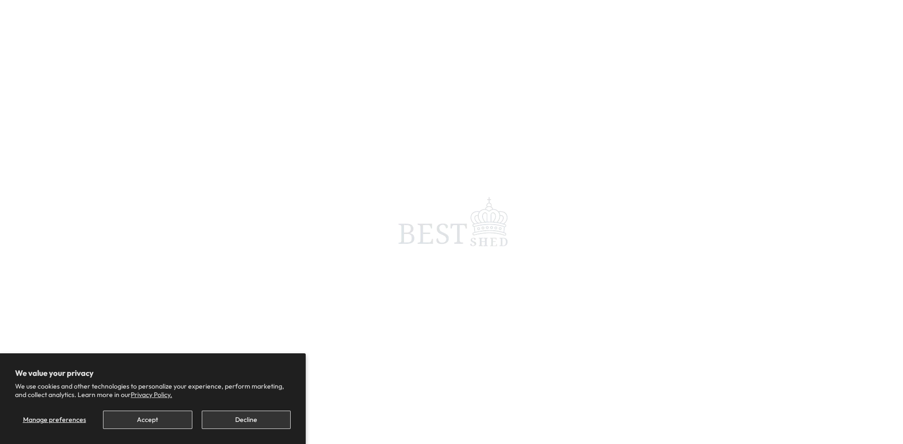 The width and height of the screenshot is (903, 444). Describe the element at coordinates (54, 420) in the screenshot. I see `button: Manage preferences` at that location.